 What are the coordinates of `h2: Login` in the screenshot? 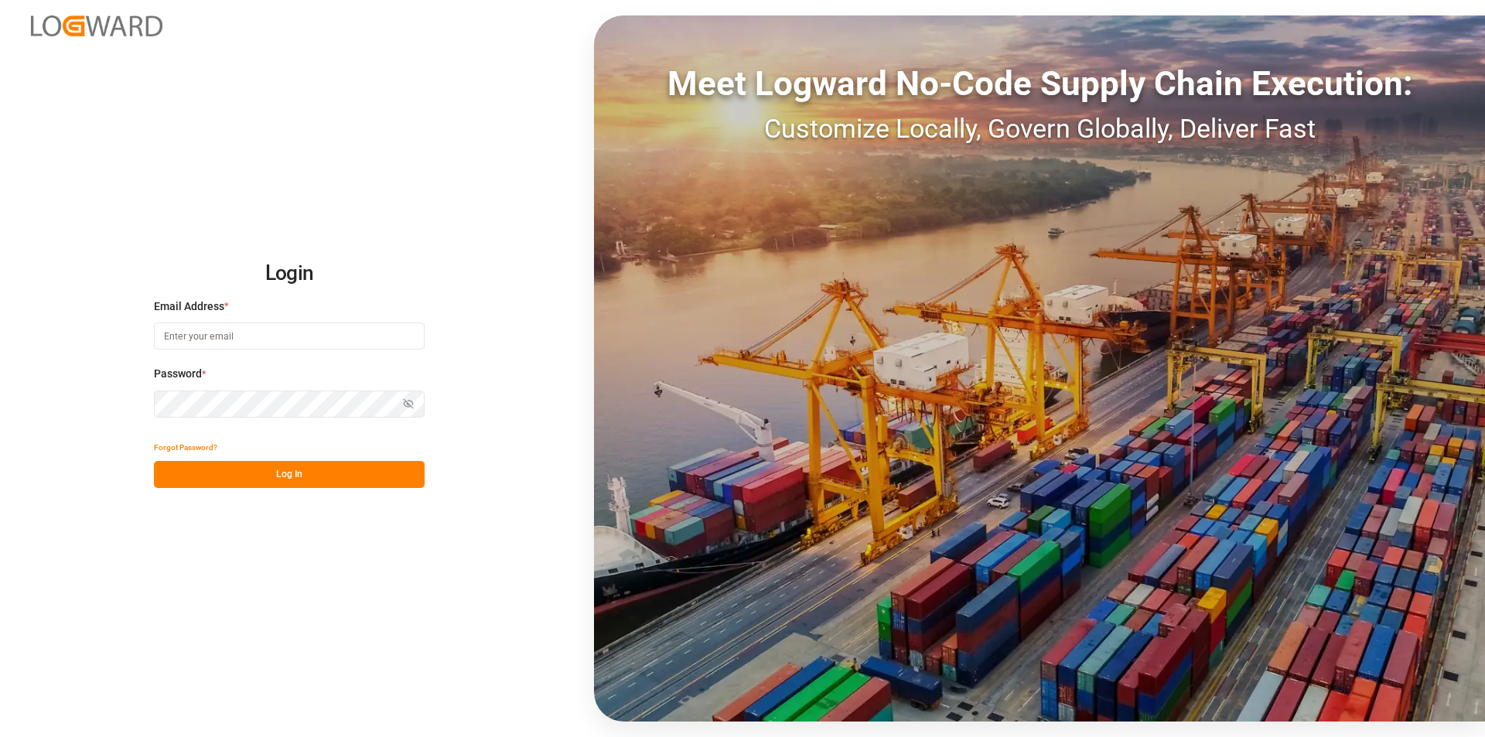 It's located at (289, 274).